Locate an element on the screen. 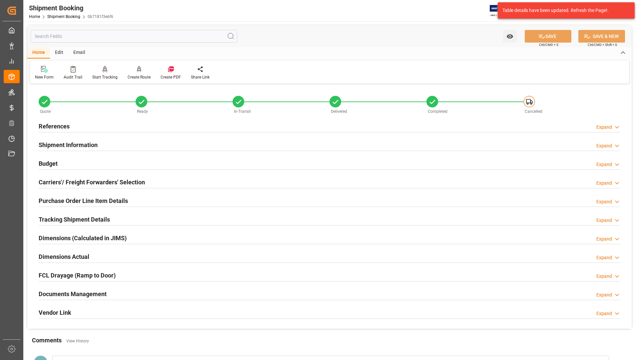  div: Create PDF is located at coordinates (171, 77).